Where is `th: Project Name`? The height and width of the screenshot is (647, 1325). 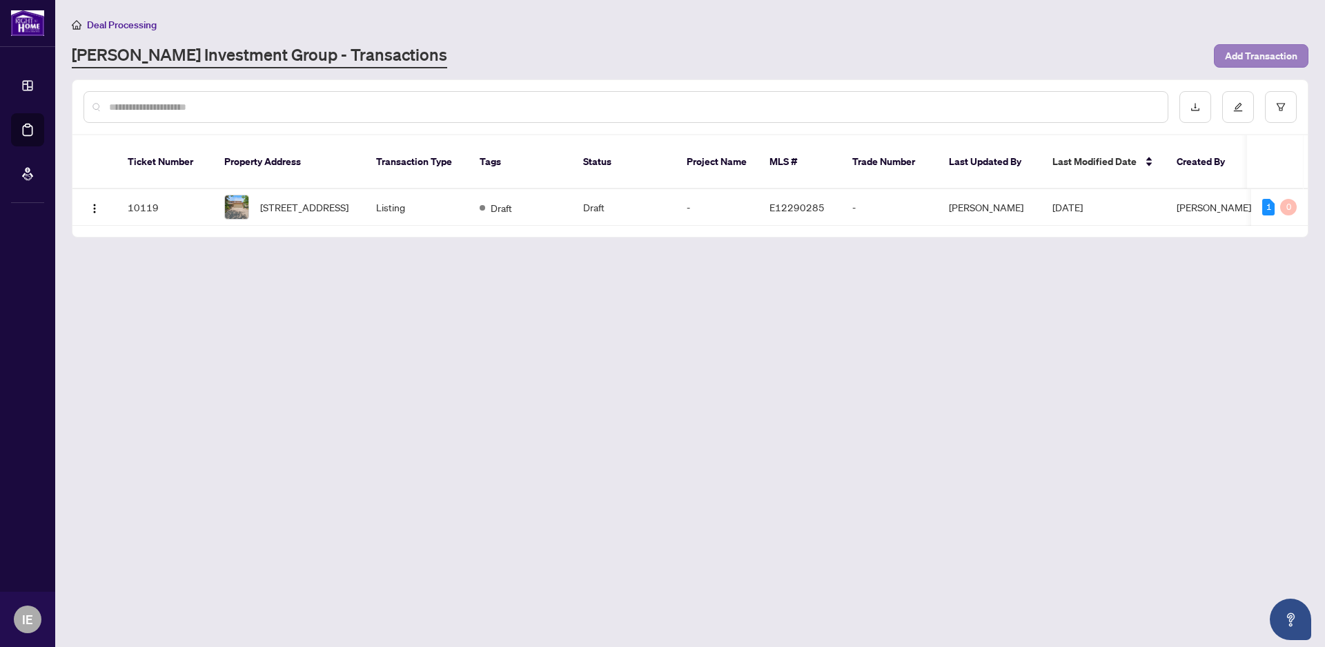
th: Project Name is located at coordinates (717, 162).